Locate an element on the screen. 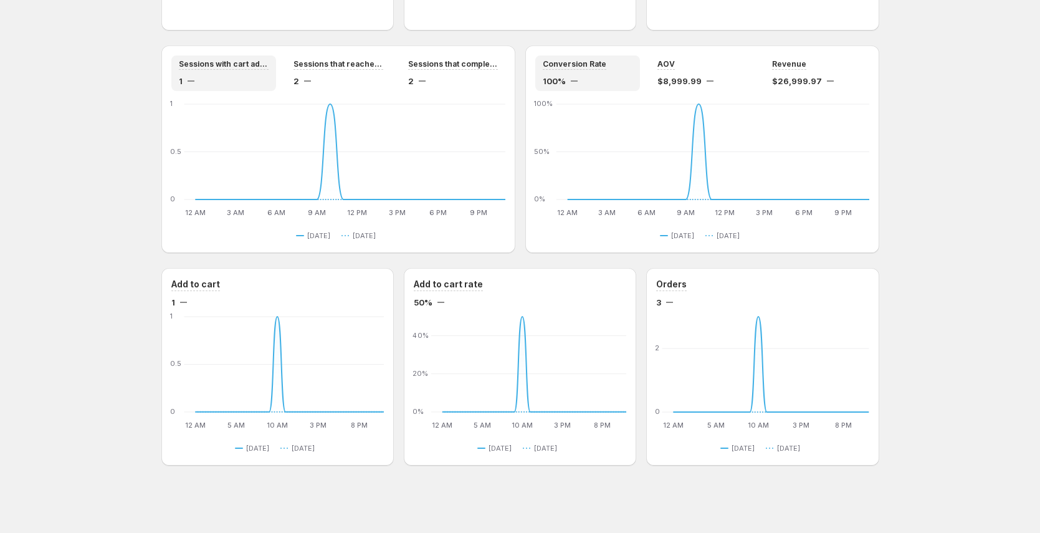 The width and height of the screenshot is (1040, 533). text: 40% is located at coordinates (420, 335).